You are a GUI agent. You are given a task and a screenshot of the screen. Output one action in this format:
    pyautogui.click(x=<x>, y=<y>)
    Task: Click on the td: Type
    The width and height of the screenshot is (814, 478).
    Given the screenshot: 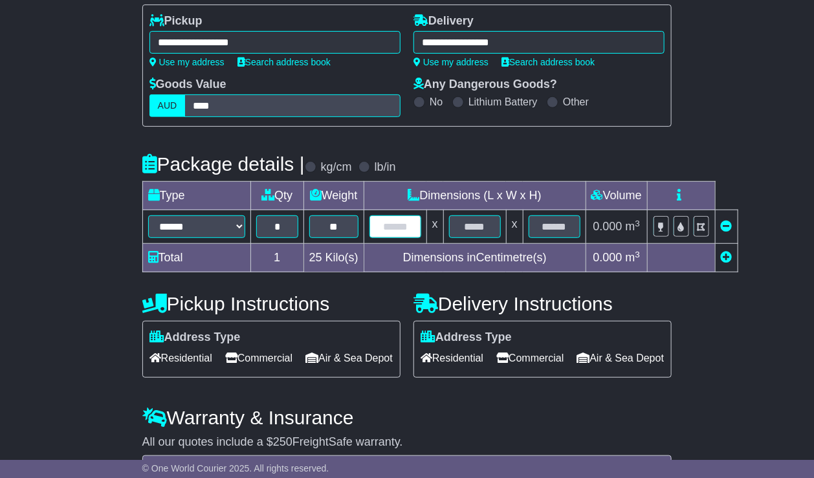 What is the action you would take?
    pyautogui.click(x=196, y=196)
    